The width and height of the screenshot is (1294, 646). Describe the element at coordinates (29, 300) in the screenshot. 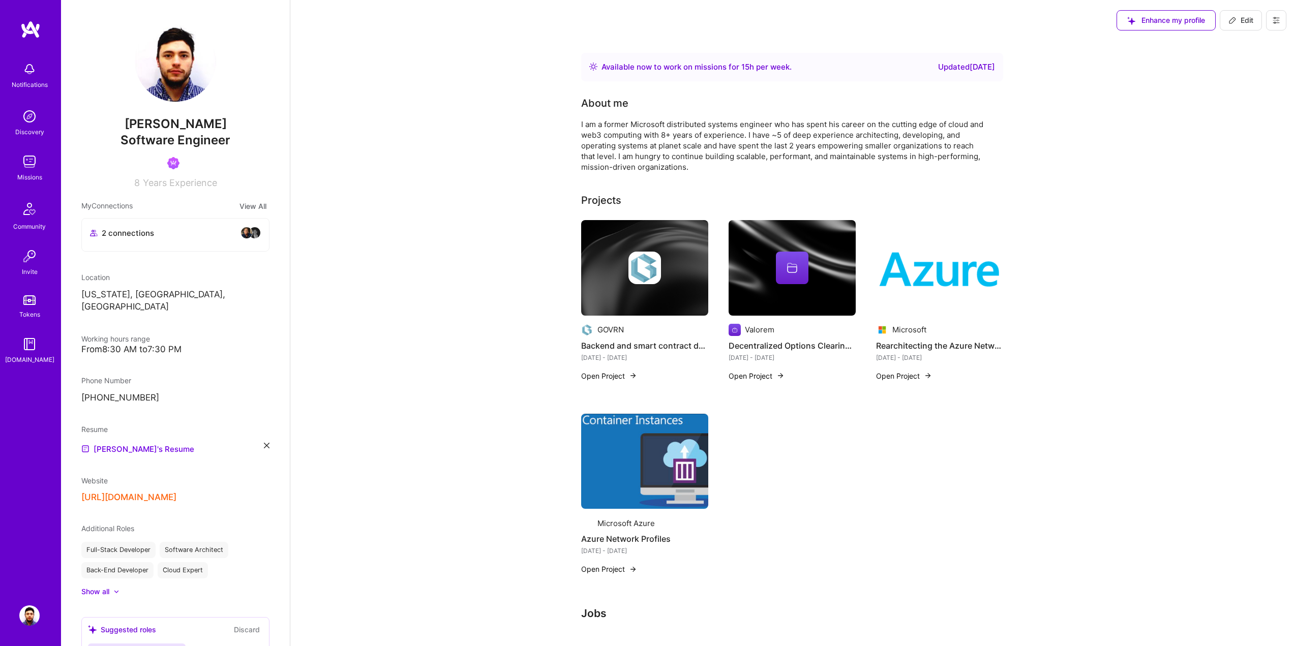

I see `img: tokens` at that location.